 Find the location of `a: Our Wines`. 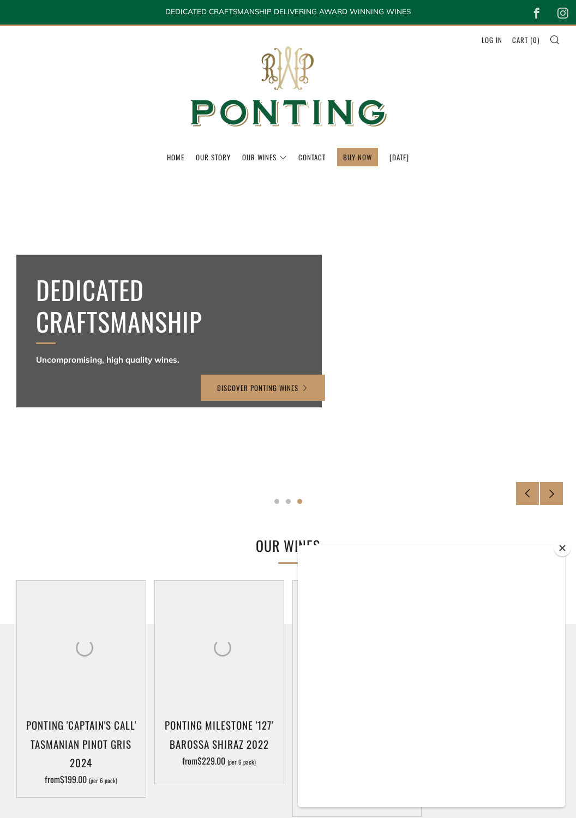

a: Our Wines is located at coordinates (264, 157).